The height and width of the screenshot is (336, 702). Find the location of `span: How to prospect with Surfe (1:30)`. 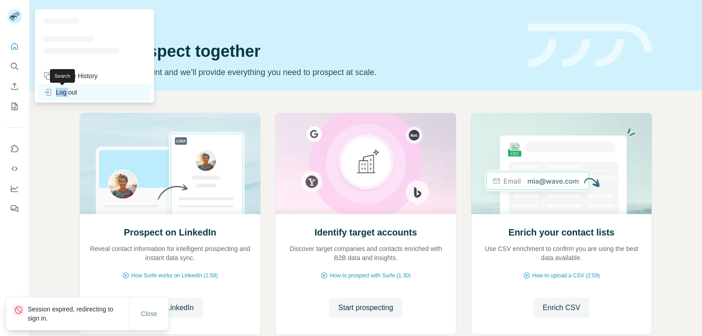

span: How to prospect with Surfe (1:30) is located at coordinates (370, 275).